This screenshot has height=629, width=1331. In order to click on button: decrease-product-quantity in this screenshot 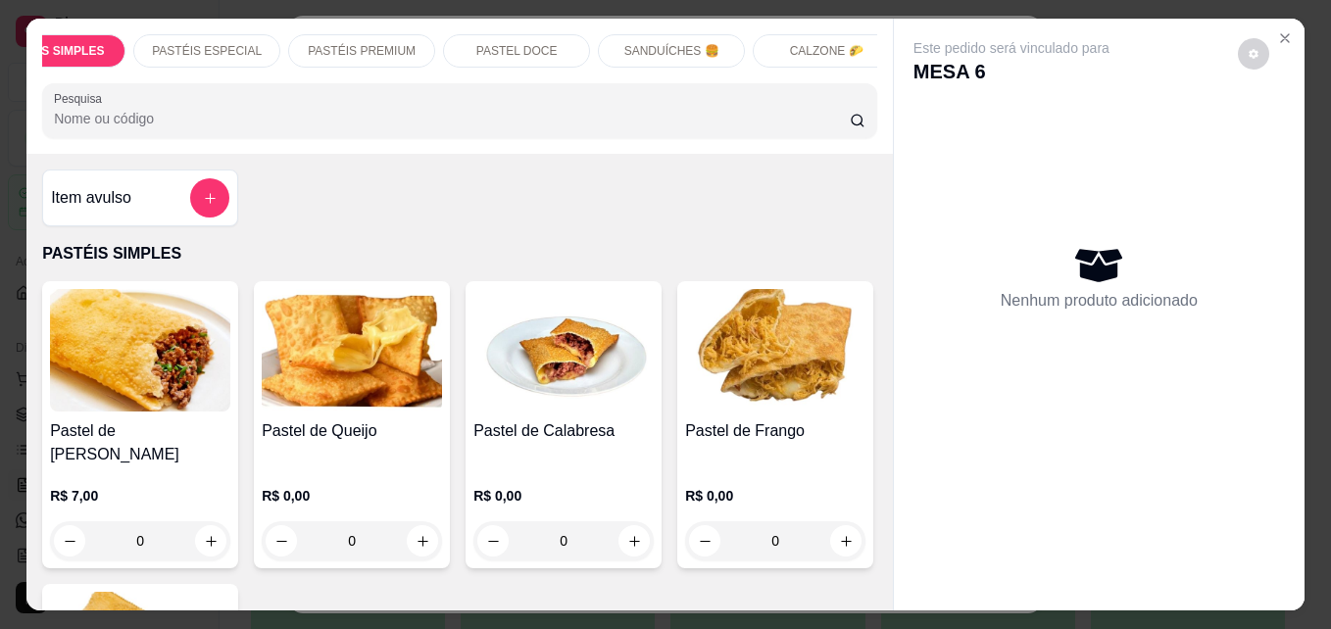, I will do `click(1253, 54)`.